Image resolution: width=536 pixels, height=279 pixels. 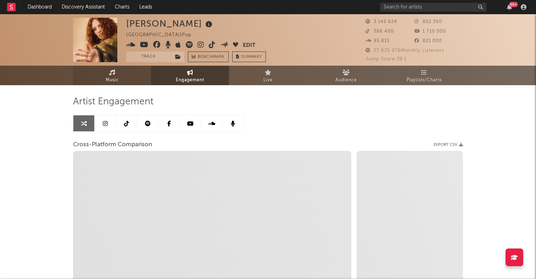 What do you see at coordinates (346, 75) in the screenshot?
I see `a: Audience` at bounding box center [346, 75].